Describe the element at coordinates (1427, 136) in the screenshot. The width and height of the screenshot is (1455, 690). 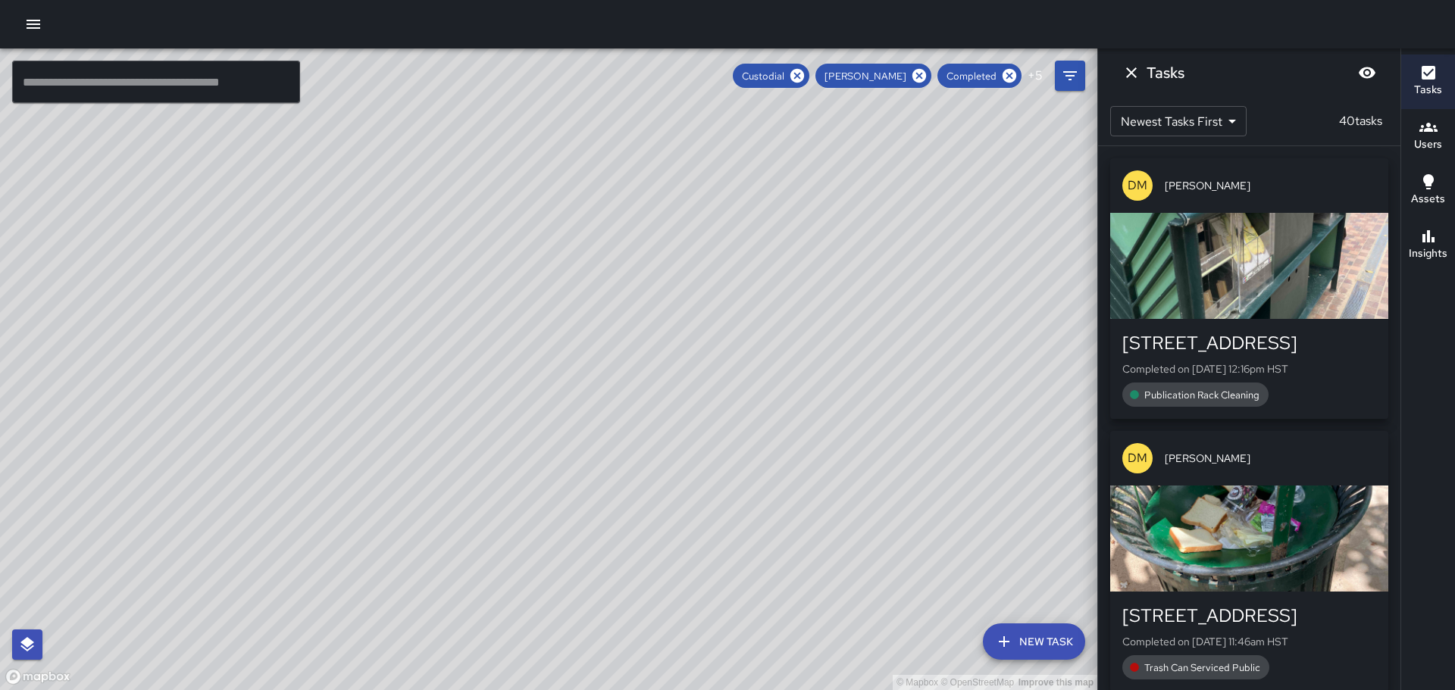
I see `button: Users` at that location.